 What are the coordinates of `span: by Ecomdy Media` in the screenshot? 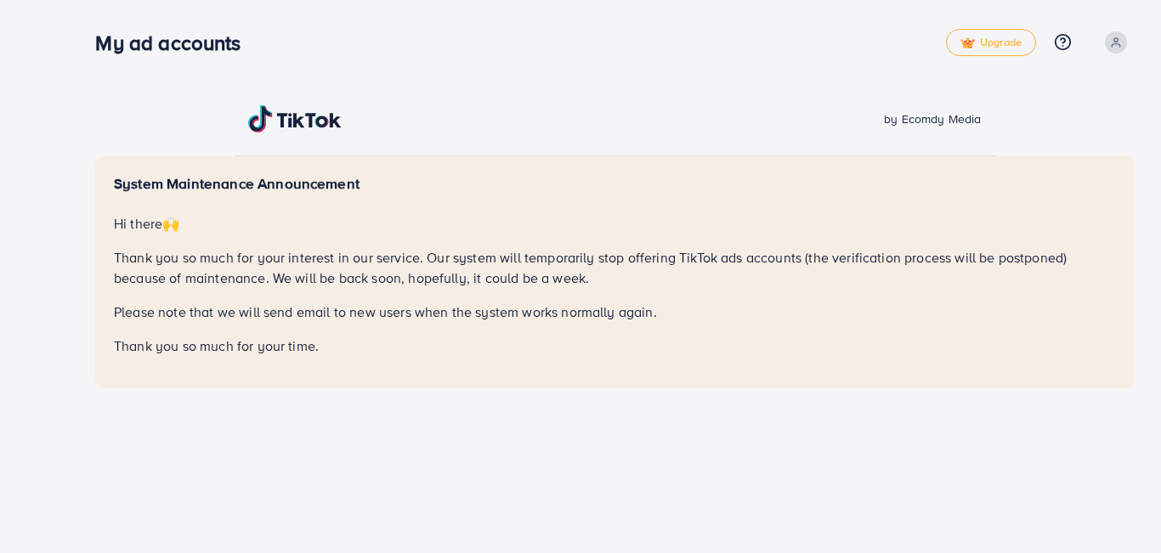 It's located at (932, 119).